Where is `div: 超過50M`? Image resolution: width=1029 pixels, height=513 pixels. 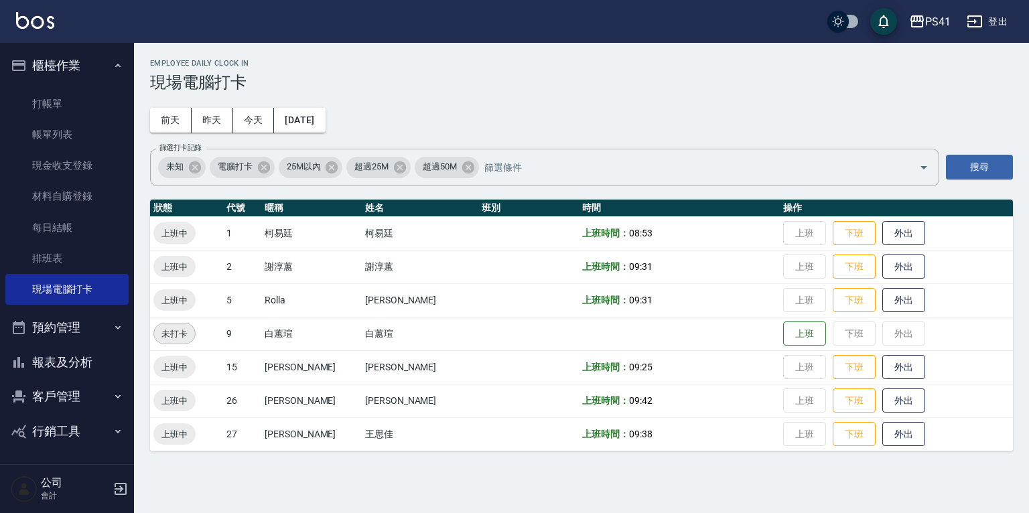
div: 超過50M is located at coordinates (447, 167).